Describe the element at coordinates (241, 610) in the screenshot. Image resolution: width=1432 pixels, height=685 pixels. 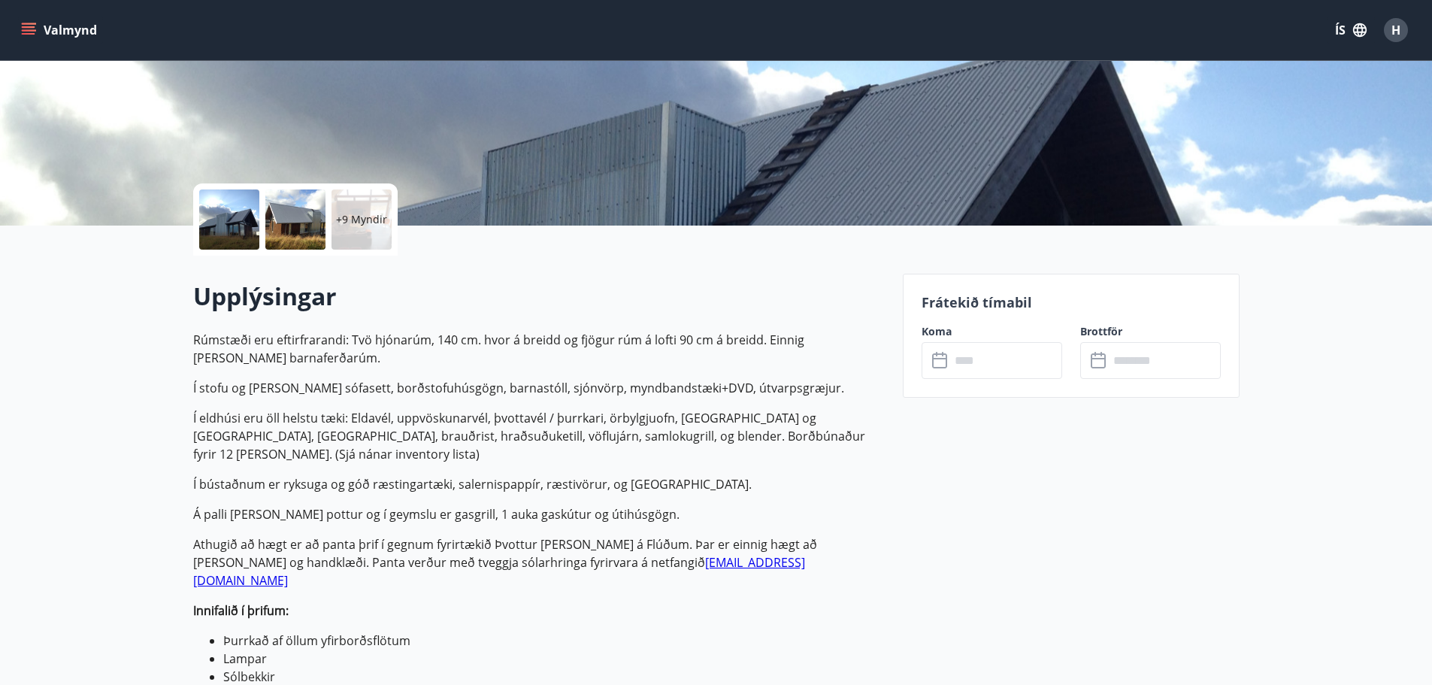
I see `strong: Innifalið í þrifum:` at that location.